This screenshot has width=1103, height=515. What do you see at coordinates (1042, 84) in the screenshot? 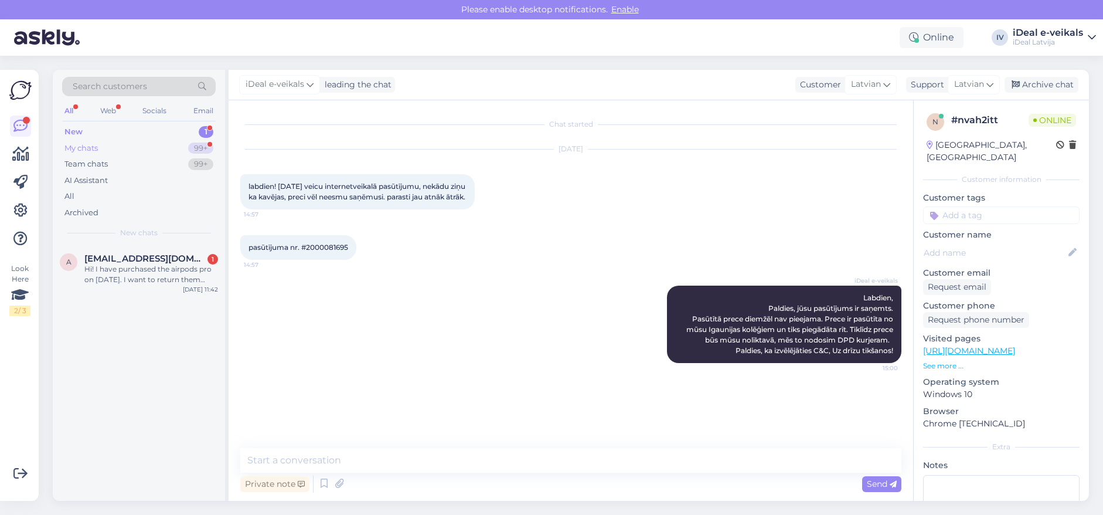
I see `div: Archive chat` at bounding box center [1042, 84].